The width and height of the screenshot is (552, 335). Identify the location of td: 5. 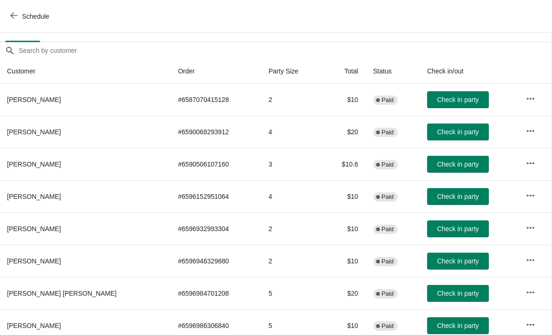
(292, 293).